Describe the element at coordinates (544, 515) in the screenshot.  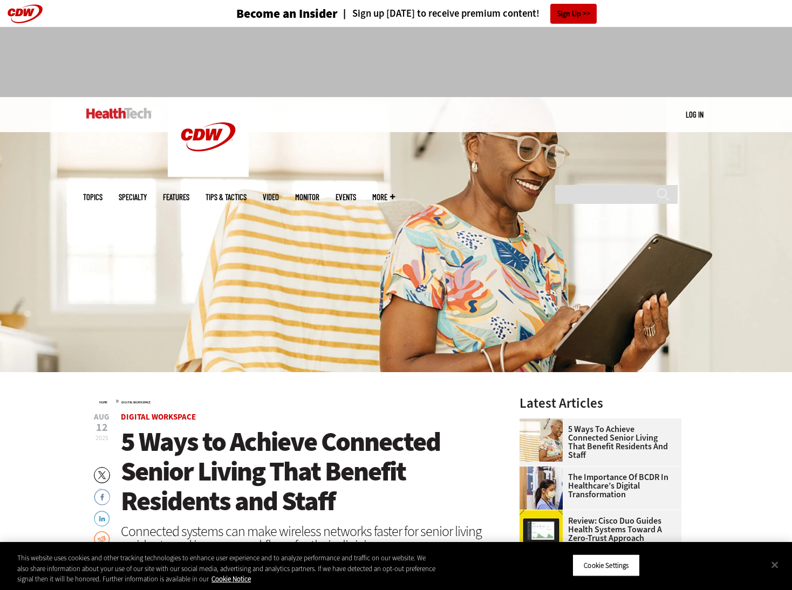
I see `a: Cisco Duo` at that location.